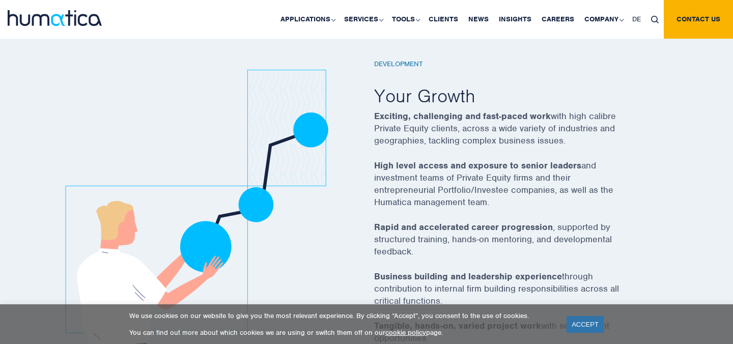 The width and height of the screenshot is (733, 344). What do you see at coordinates (512, 295) in the screenshot?
I see `p: through contribution to internal firm building responsibilities across all critical functions.` at bounding box center [512, 295].